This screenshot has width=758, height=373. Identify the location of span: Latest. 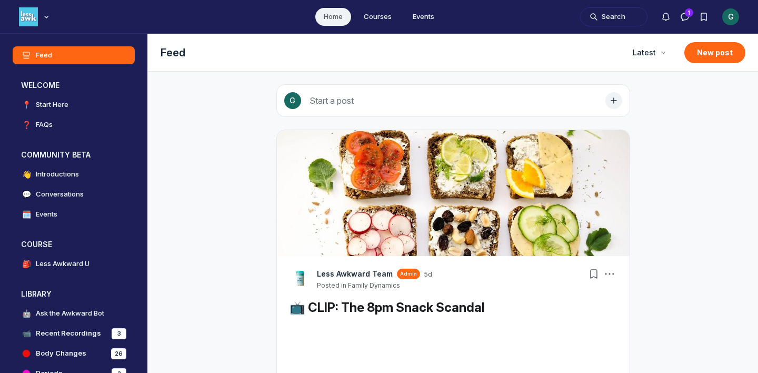
(644, 53).